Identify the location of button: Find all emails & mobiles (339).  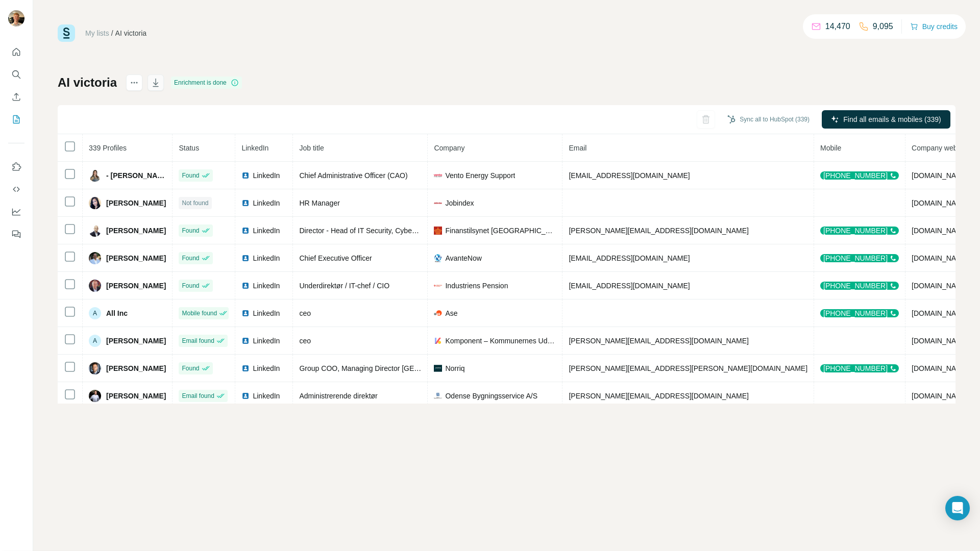
(886, 119).